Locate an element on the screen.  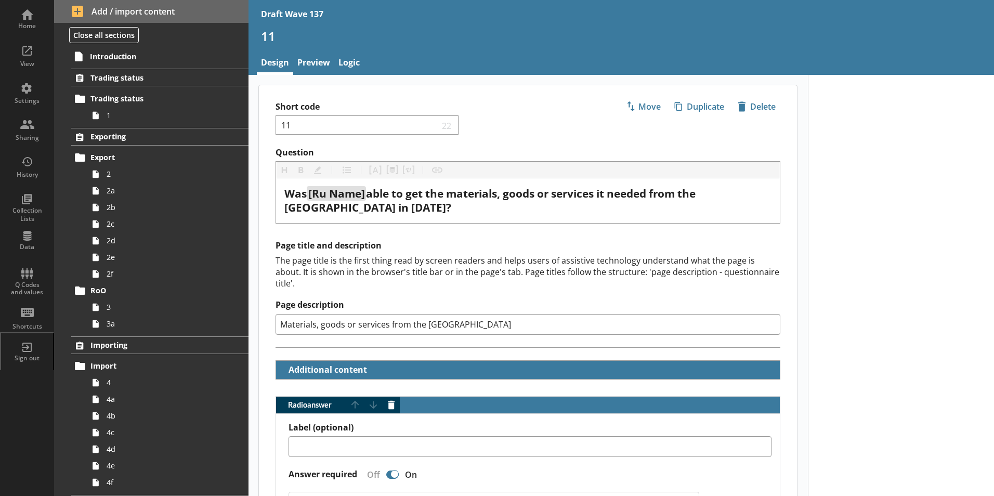
span: 22 is located at coordinates (447, 125).